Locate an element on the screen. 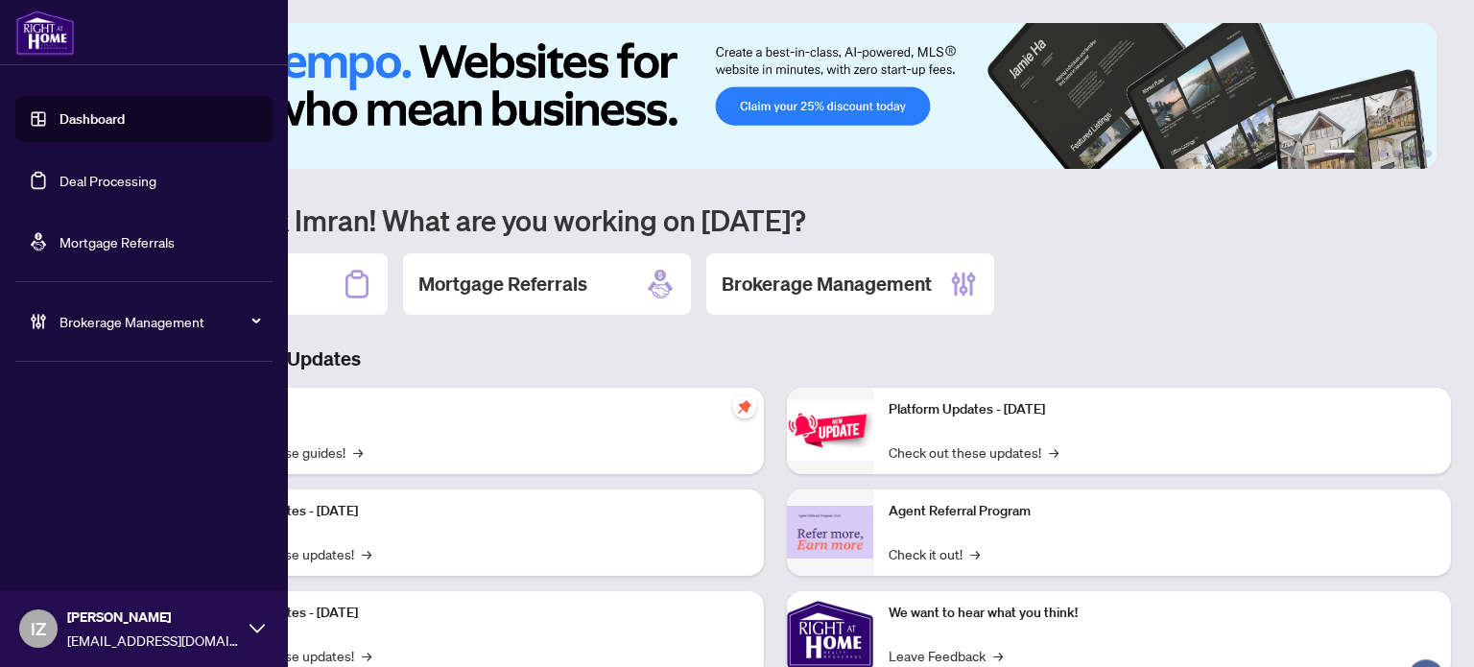 The image size is (1474, 667). a: Deal Processing is located at coordinates (107, 180).